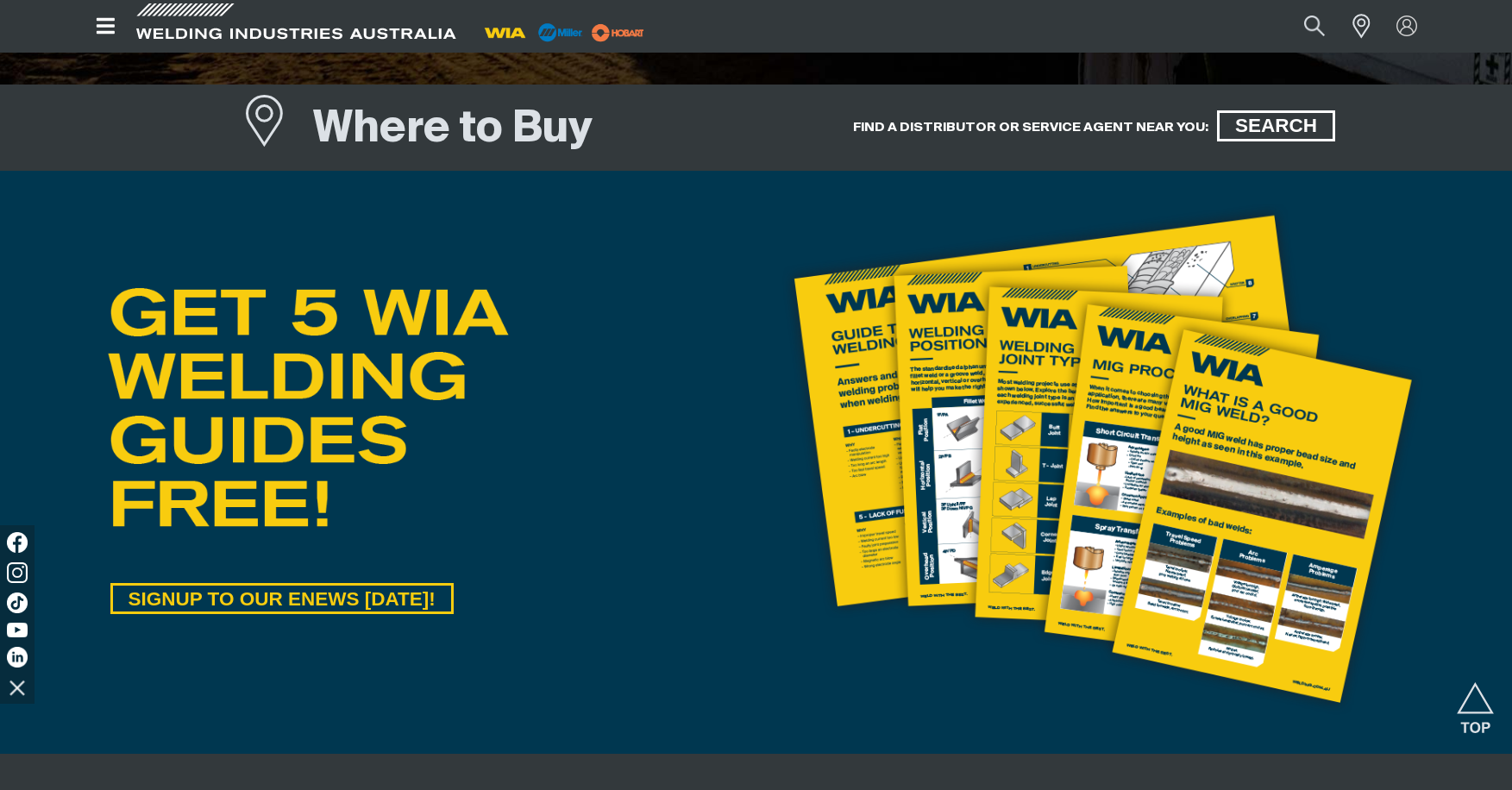 Image resolution: width=1512 pixels, height=790 pixels. I want to click on img: TikTok, so click(17, 603).